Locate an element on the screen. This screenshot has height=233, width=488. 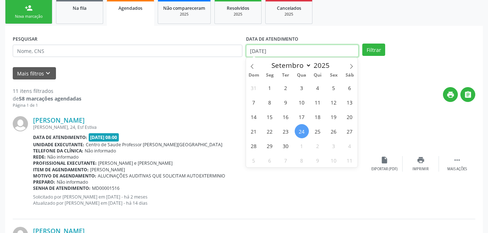
input: Year is located at coordinates (324, 65).